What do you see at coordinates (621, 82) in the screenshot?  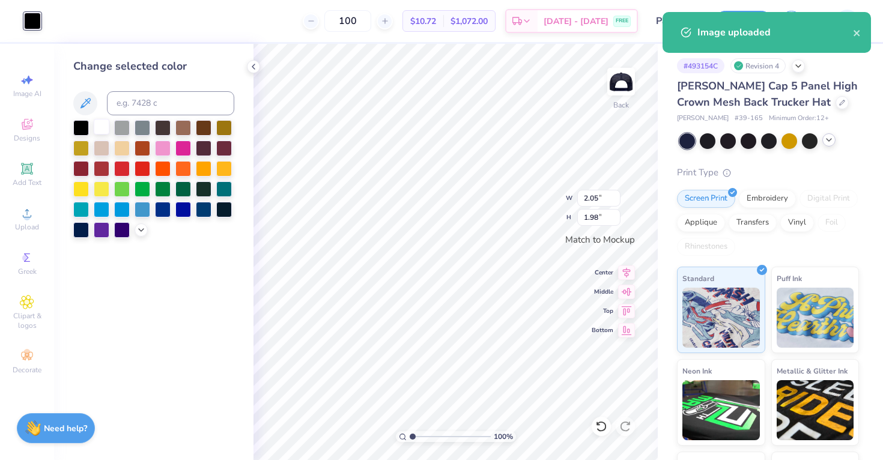 I see `img: Back` at bounding box center [621, 82].